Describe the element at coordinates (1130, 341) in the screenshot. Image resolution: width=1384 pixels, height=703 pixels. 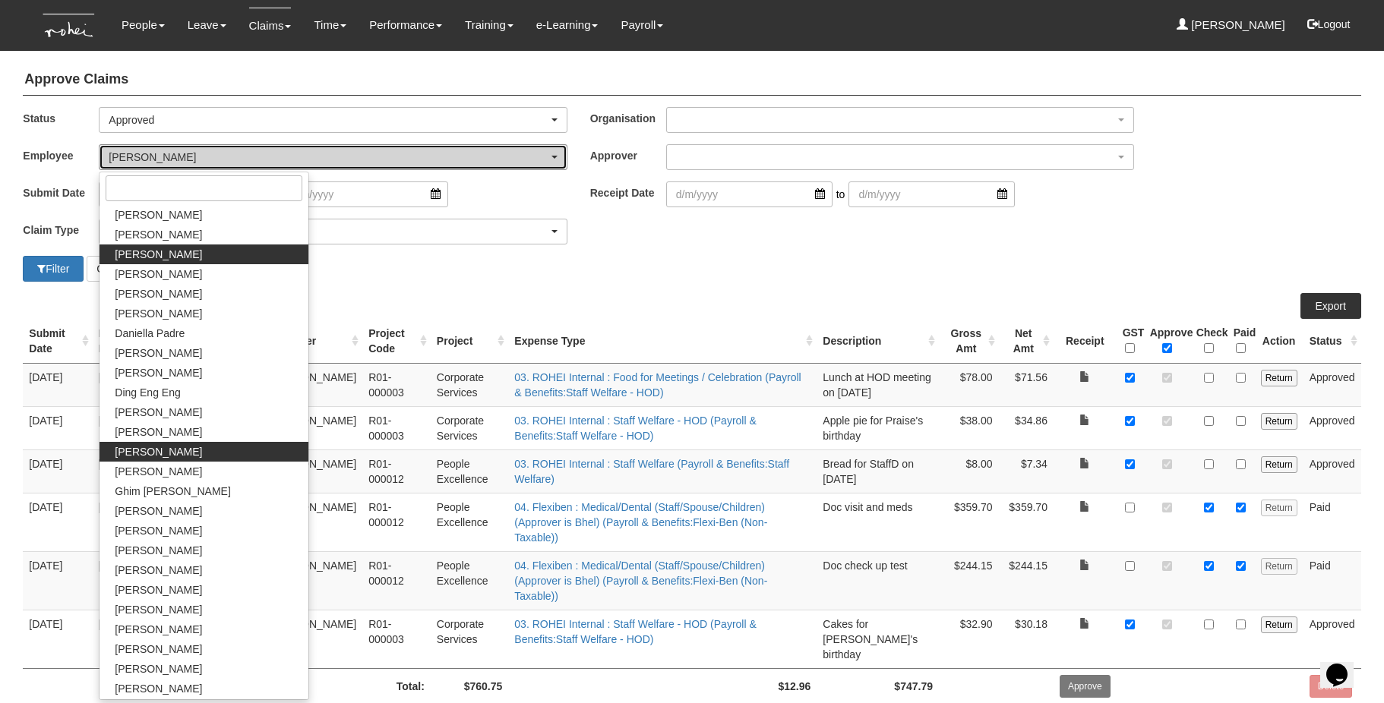
I see `th: GST` at that location.